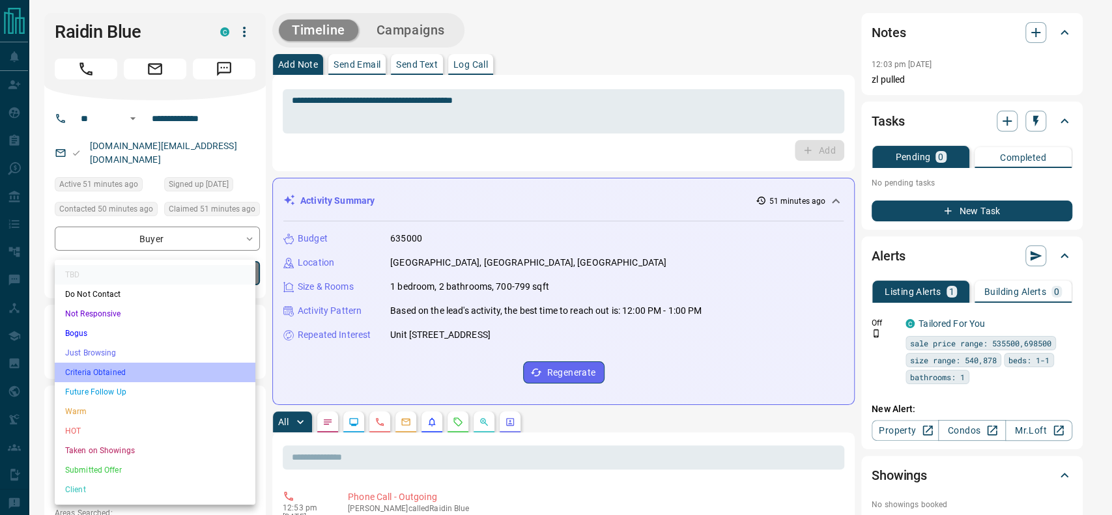  What do you see at coordinates (155, 431) in the screenshot?
I see `li: HOT` at bounding box center [155, 431].